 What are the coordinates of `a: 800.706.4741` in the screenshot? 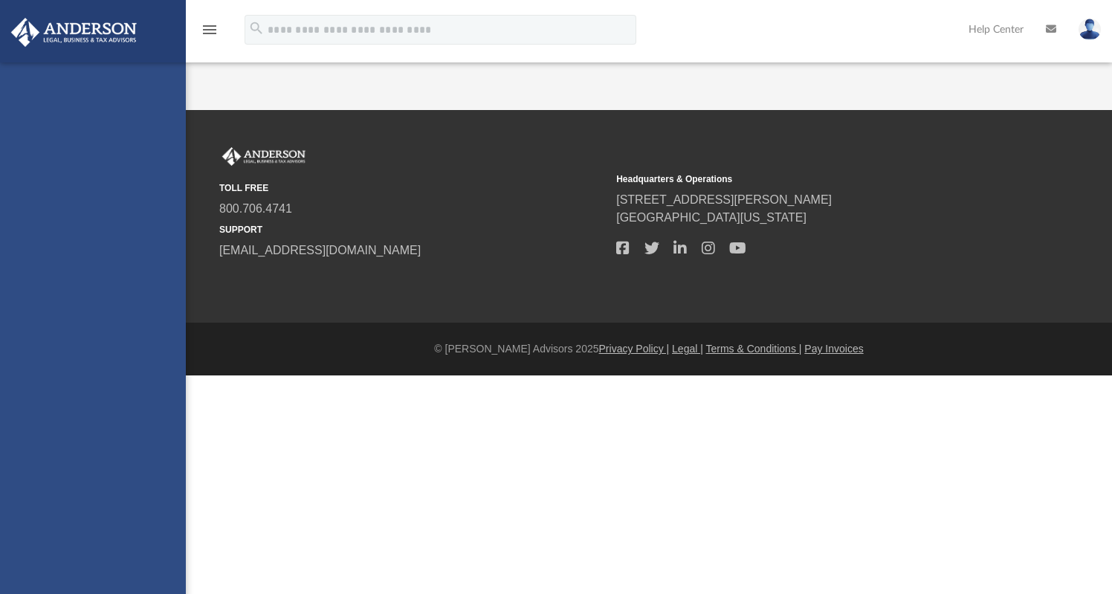 It's located at (256, 208).